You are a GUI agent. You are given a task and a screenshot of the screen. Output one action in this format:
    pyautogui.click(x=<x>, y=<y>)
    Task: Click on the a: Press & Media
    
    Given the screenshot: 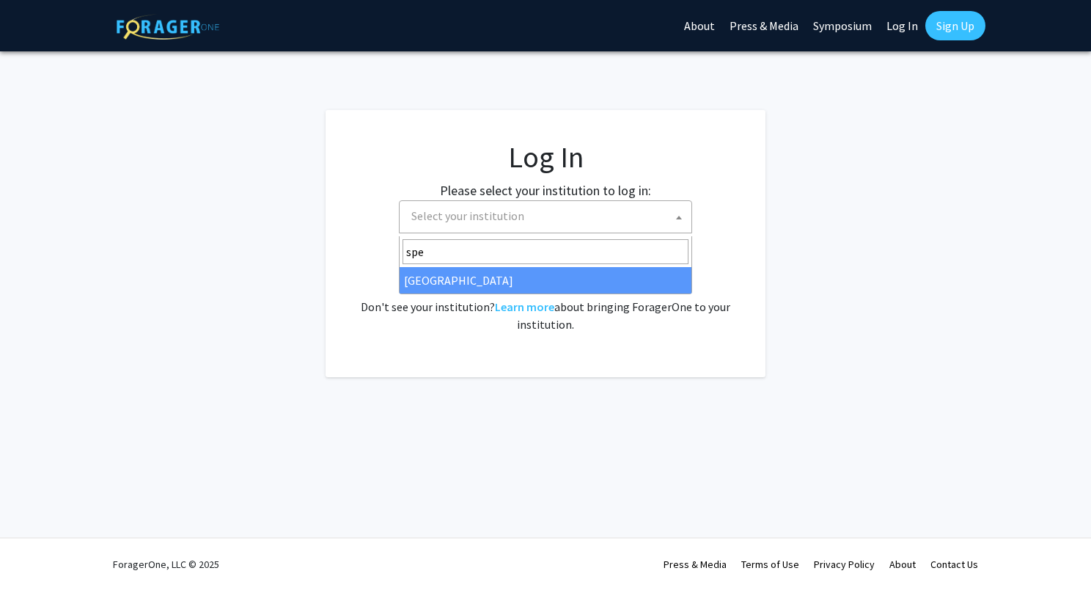 What is the action you would take?
    pyautogui.click(x=695, y=564)
    